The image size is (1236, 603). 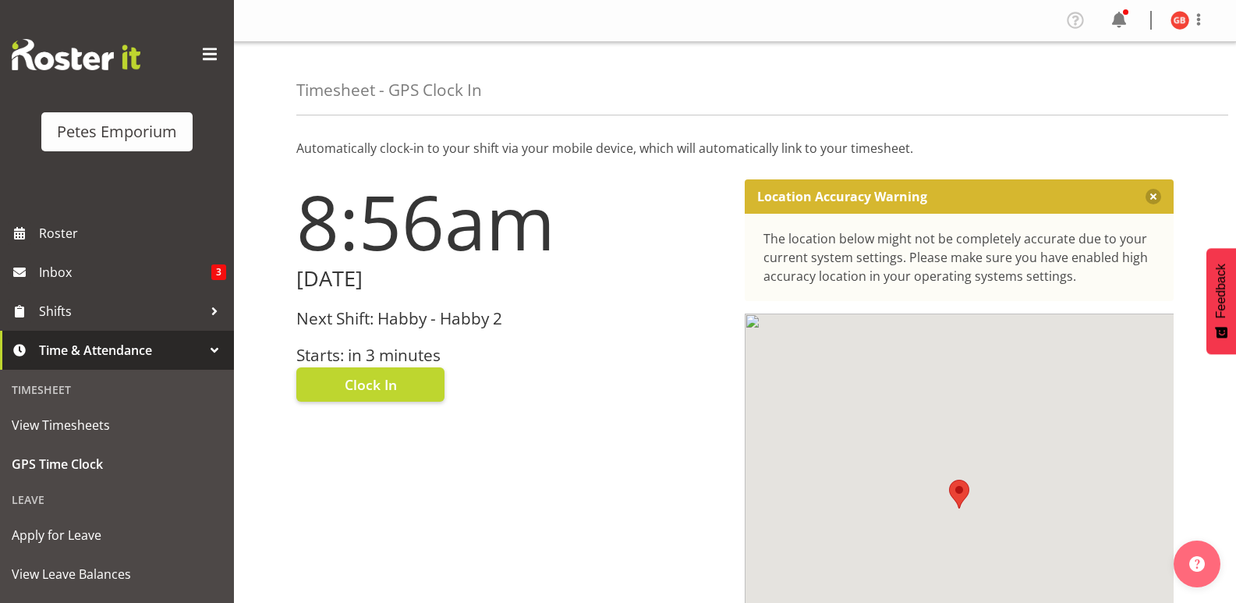 What do you see at coordinates (371, 385) in the screenshot?
I see `span: Clock In` at bounding box center [371, 385].